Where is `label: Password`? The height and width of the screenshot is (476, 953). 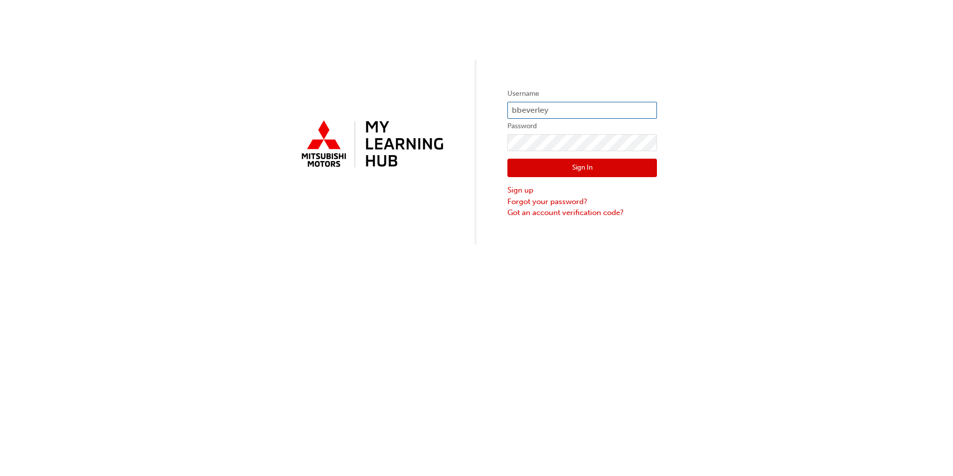
label: Password is located at coordinates (582, 126).